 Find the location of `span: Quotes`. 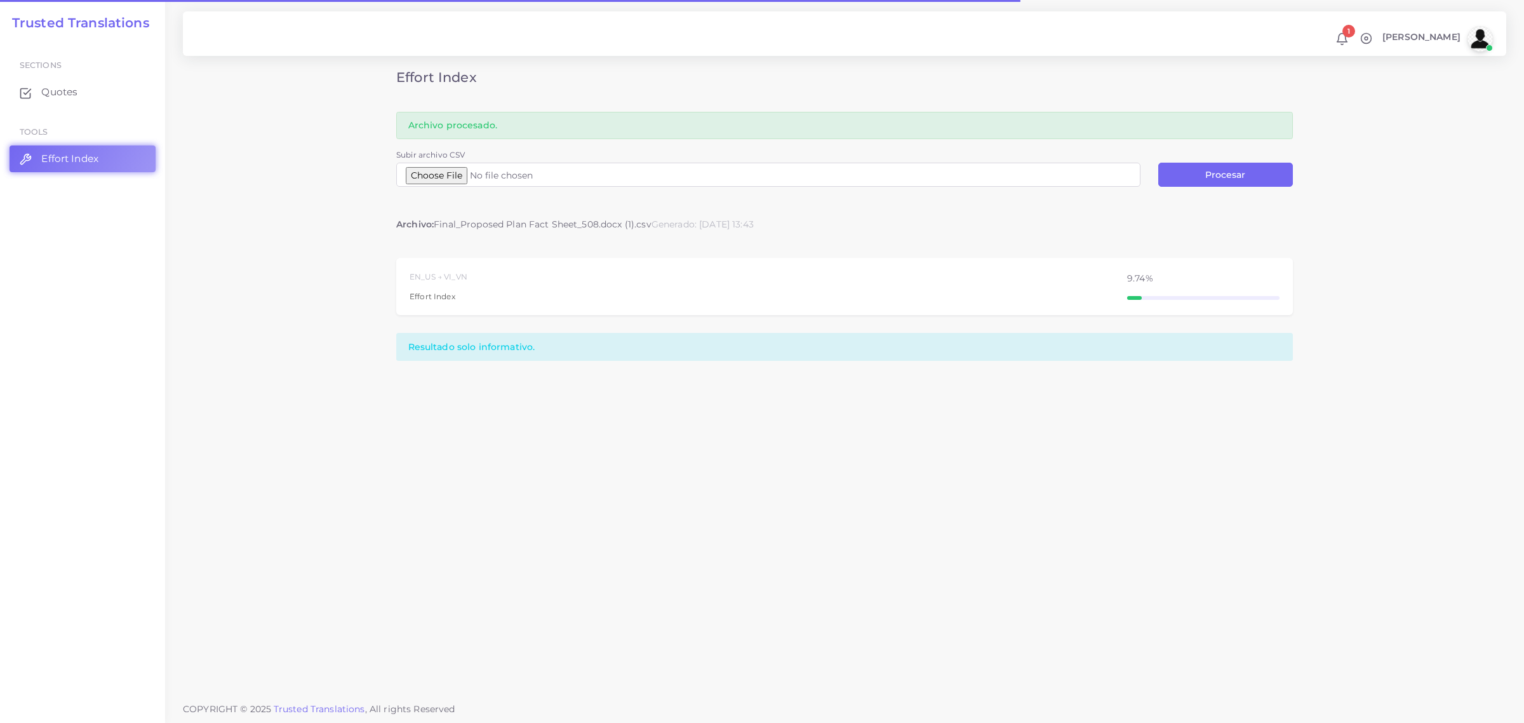

span: Quotes is located at coordinates (59, 92).